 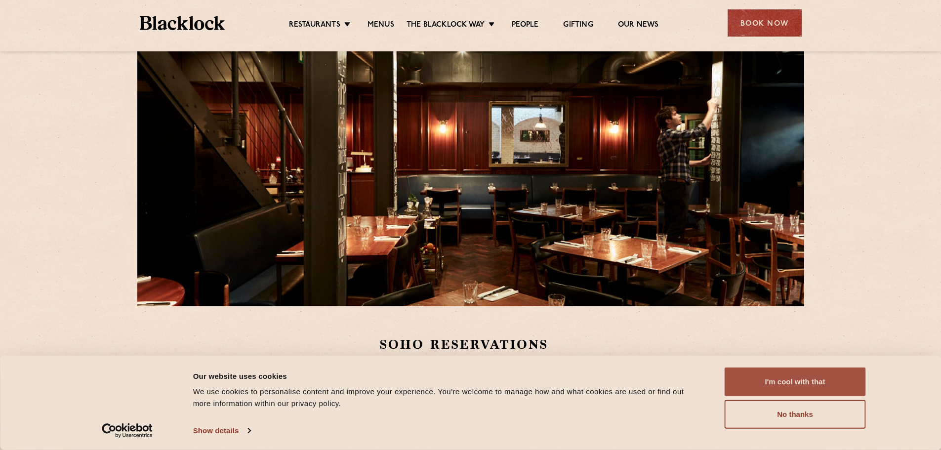 What do you see at coordinates (765, 23) in the screenshot?
I see `div: Book Now` at bounding box center [765, 23].